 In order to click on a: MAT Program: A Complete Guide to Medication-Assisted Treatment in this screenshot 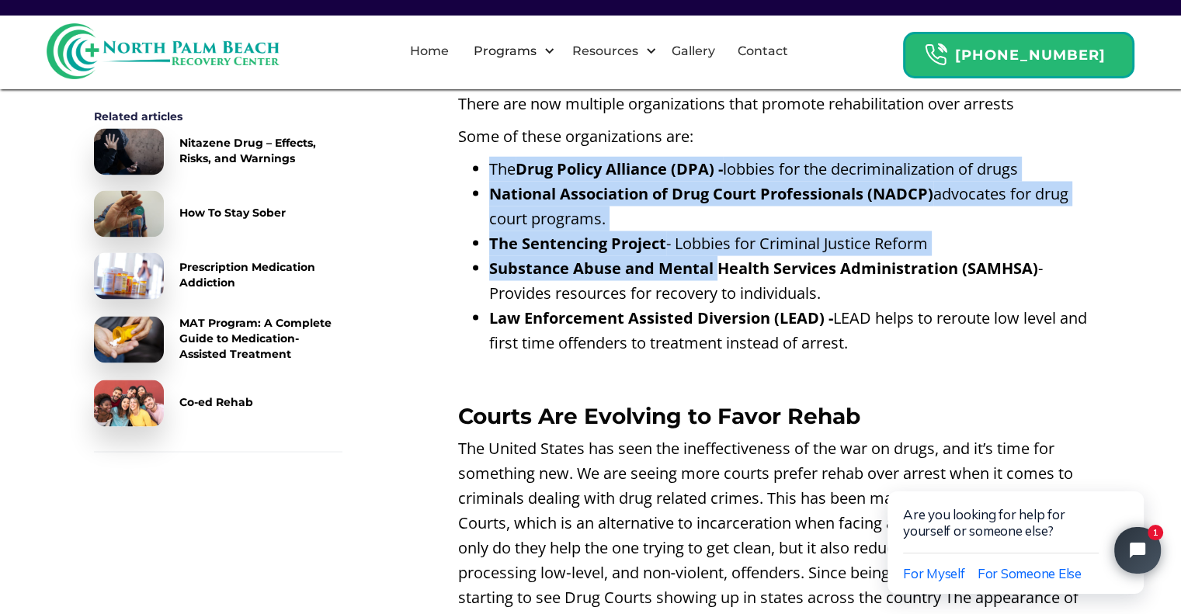, I will do `click(218, 340)`.